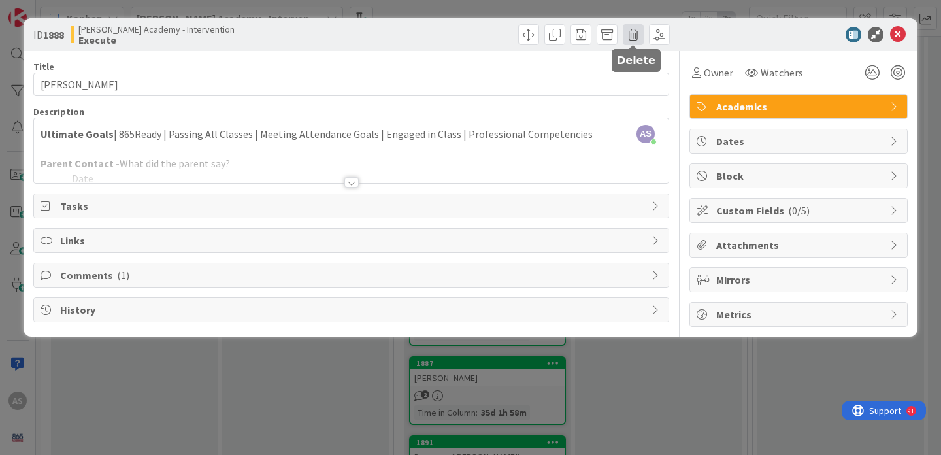  I want to click on span: Metrics, so click(800, 314).